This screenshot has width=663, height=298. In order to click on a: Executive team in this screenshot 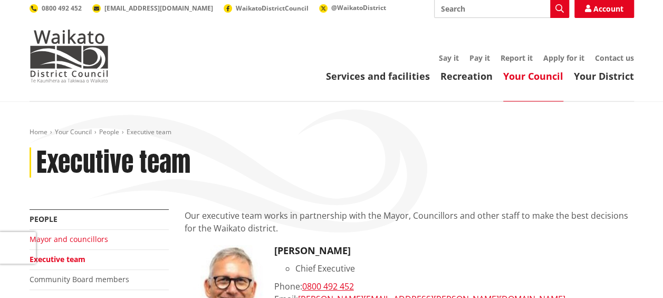, I will do `click(58, 259)`.